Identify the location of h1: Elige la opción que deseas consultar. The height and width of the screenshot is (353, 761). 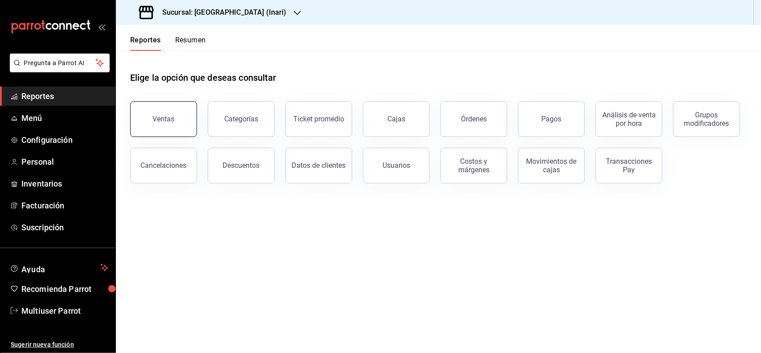
(203, 78).